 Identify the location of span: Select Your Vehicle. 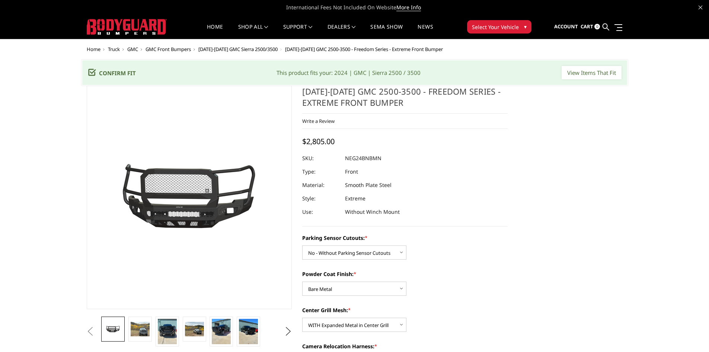
(496, 27).